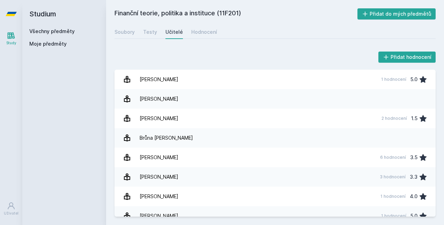 This screenshot has width=444, height=225. What do you see at coordinates (11, 38) in the screenshot?
I see `a: Study` at bounding box center [11, 38].